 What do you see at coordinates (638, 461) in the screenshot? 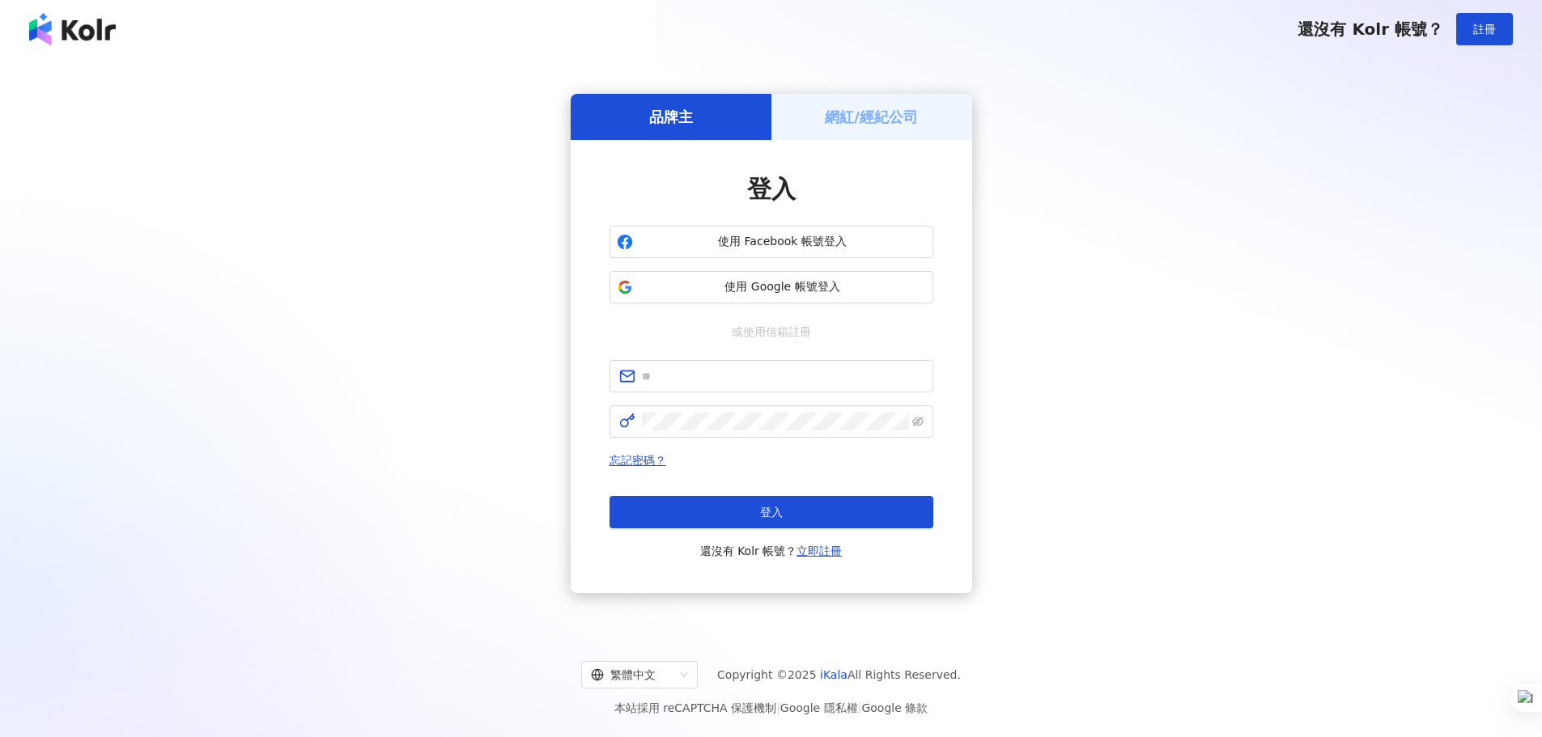
I see `a: 忘記密碼？` at bounding box center [638, 461].